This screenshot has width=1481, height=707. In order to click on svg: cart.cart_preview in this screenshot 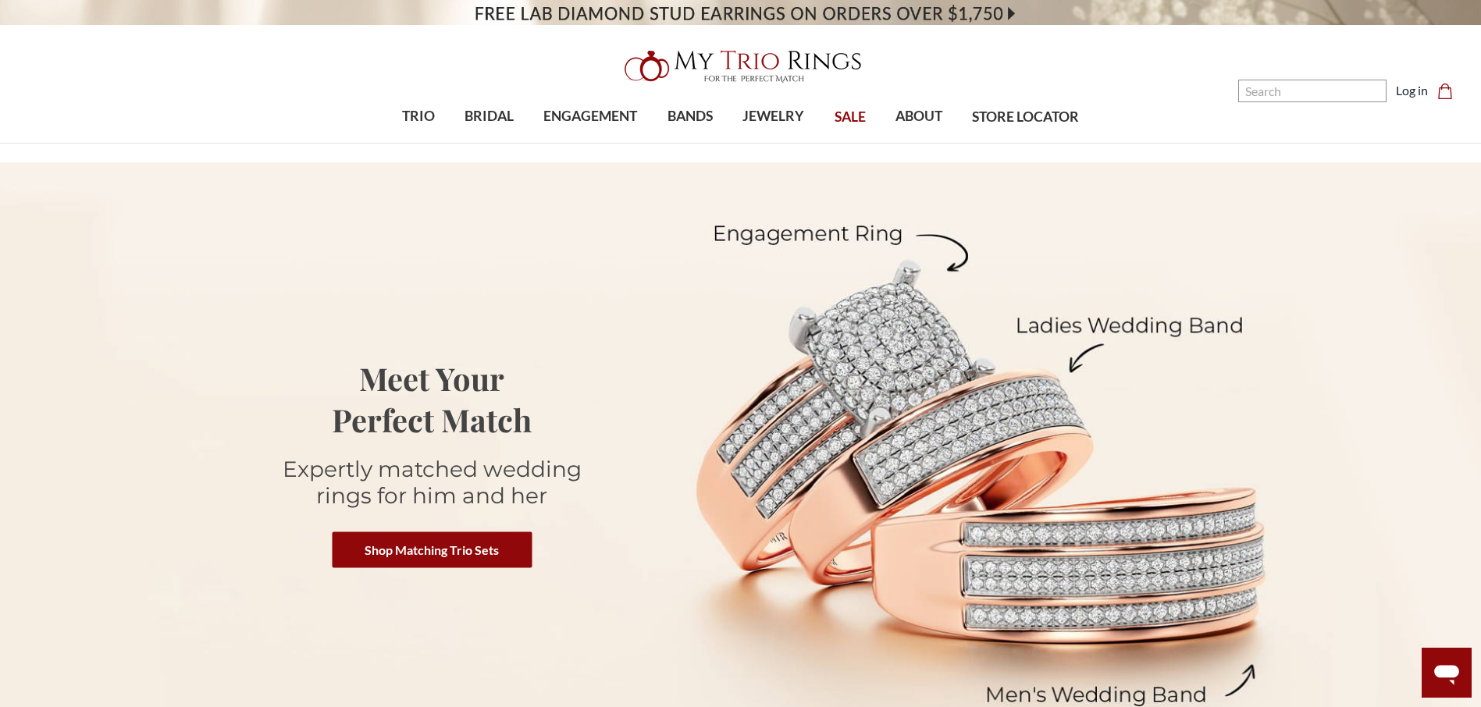, I will do `click(1445, 91)`.